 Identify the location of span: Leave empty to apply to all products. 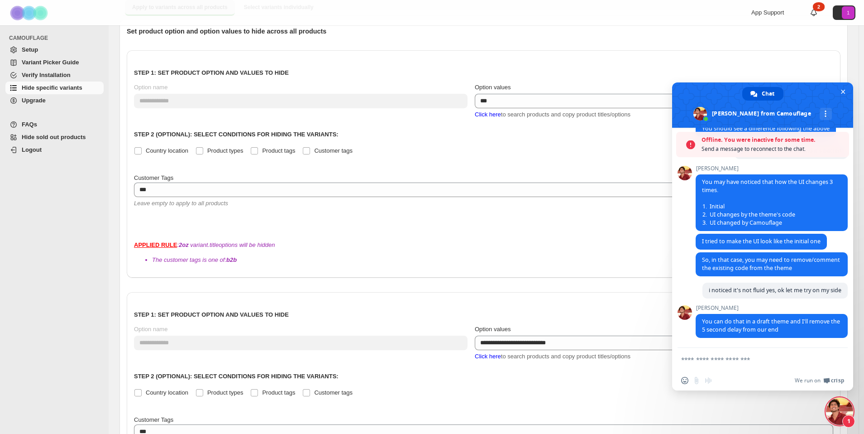
(181, 203).